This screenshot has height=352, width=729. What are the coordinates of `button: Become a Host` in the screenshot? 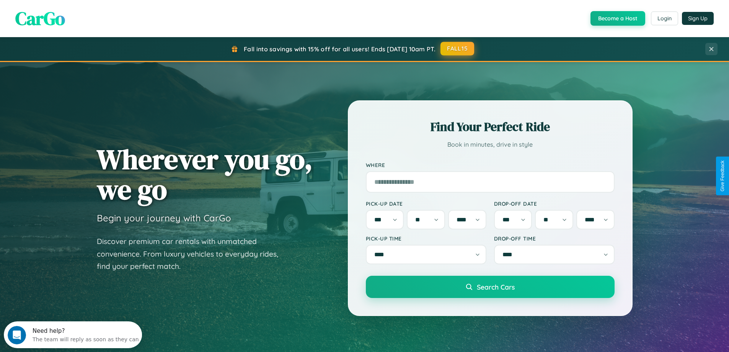 It's located at (617, 18).